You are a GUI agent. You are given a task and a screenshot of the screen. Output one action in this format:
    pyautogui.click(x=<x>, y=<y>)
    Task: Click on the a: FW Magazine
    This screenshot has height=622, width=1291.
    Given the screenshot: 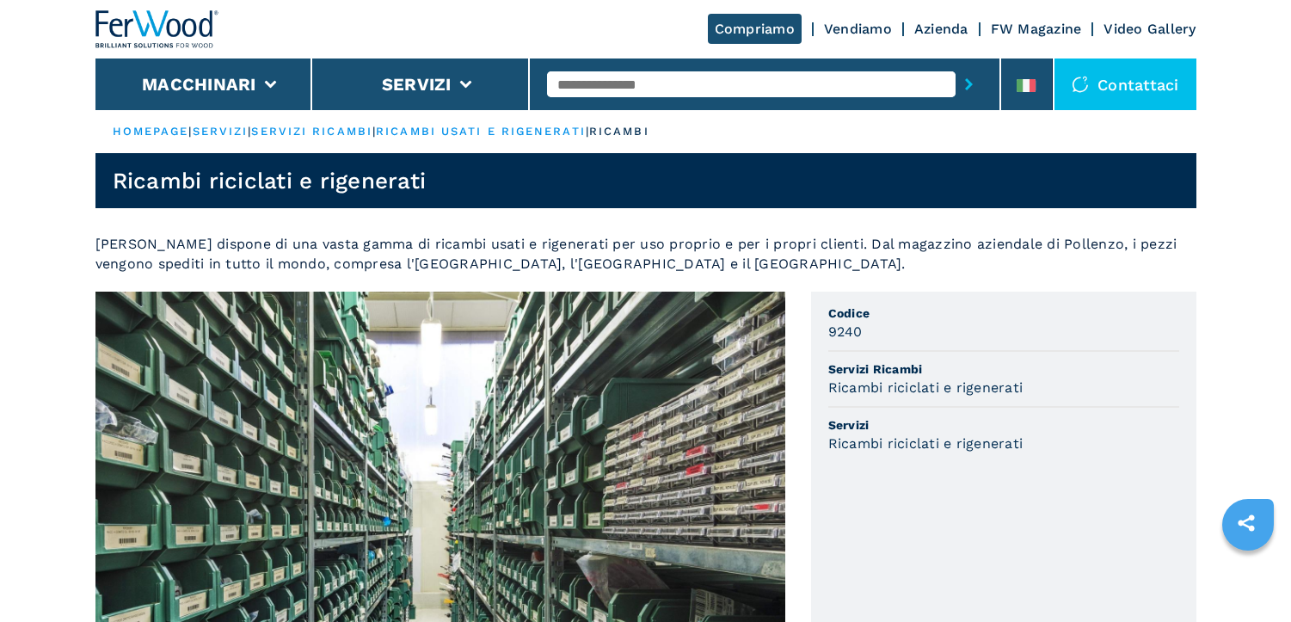 What is the action you would take?
    pyautogui.click(x=1036, y=28)
    